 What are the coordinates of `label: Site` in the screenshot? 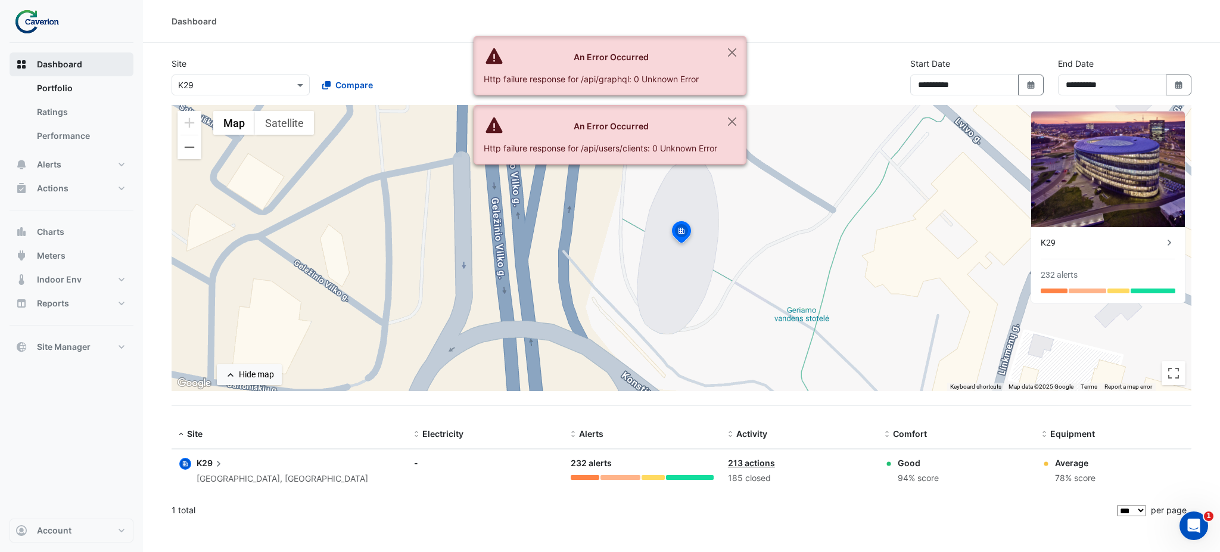 It's located at (179, 63).